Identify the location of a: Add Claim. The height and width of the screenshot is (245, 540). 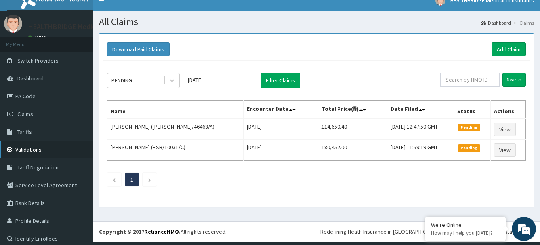
(508, 49).